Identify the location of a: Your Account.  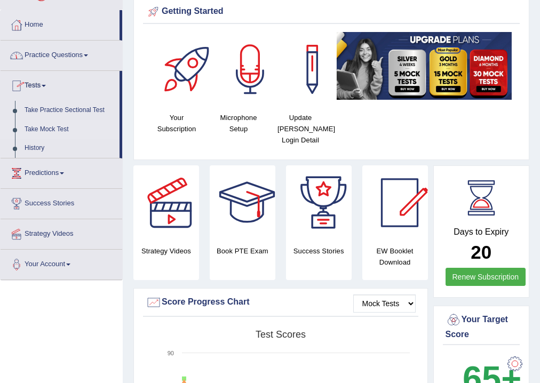
(61, 263).